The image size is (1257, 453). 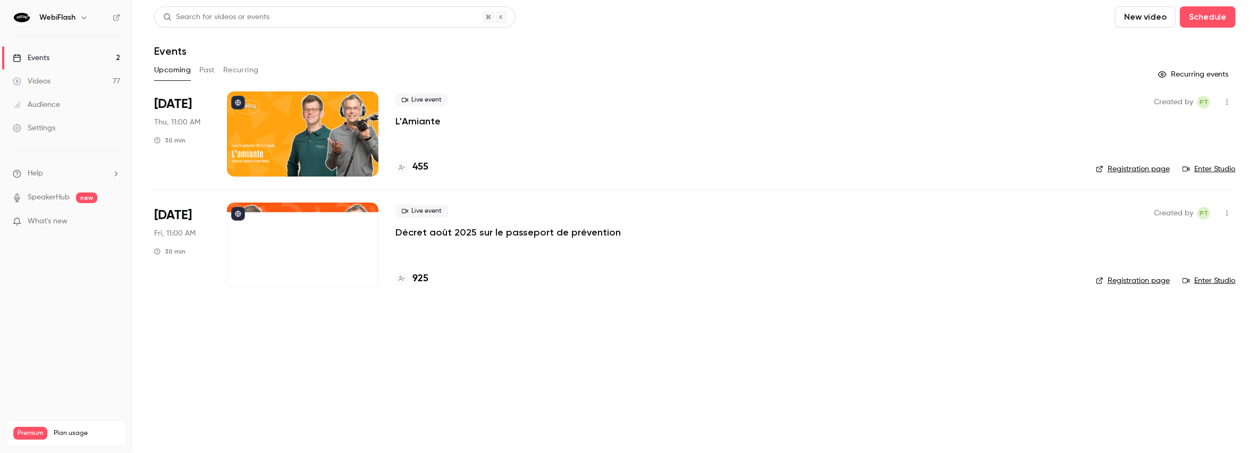 I want to click on span: Premium, so click(x=30, y=433).